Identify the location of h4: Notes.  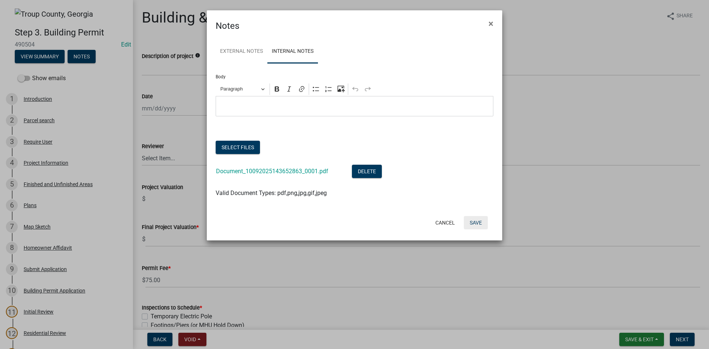
(228, 26).